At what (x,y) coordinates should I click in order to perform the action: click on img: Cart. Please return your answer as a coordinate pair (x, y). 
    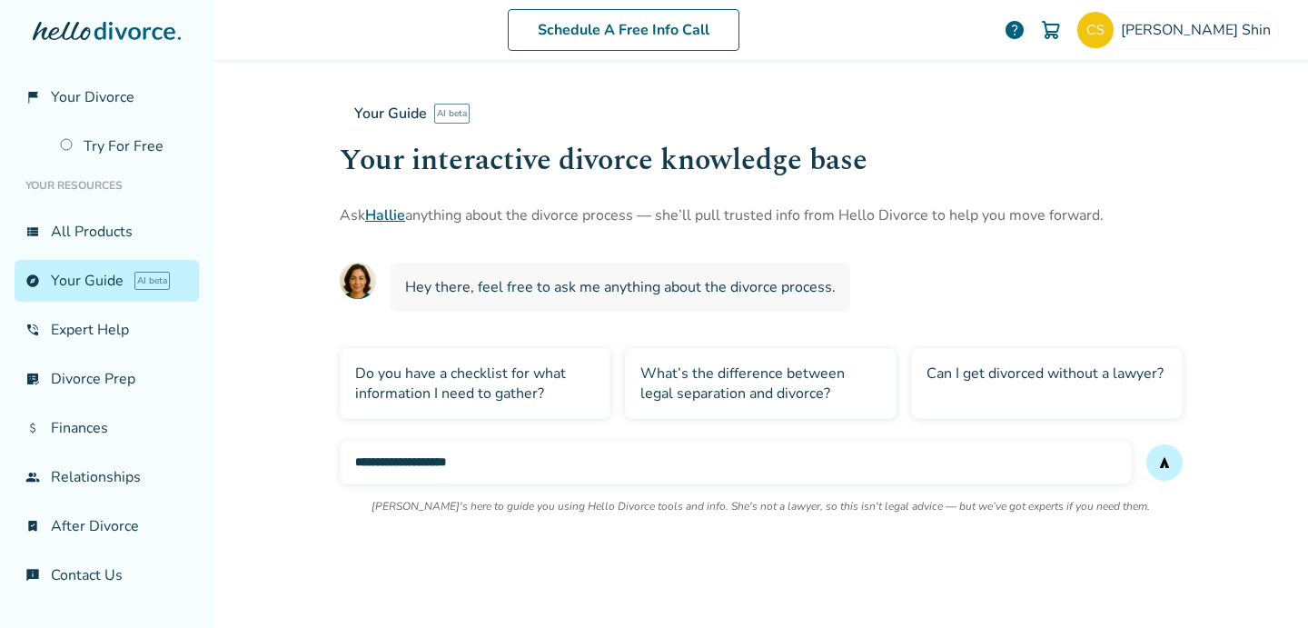
    Looking at the image, I should click on (1051, 30).